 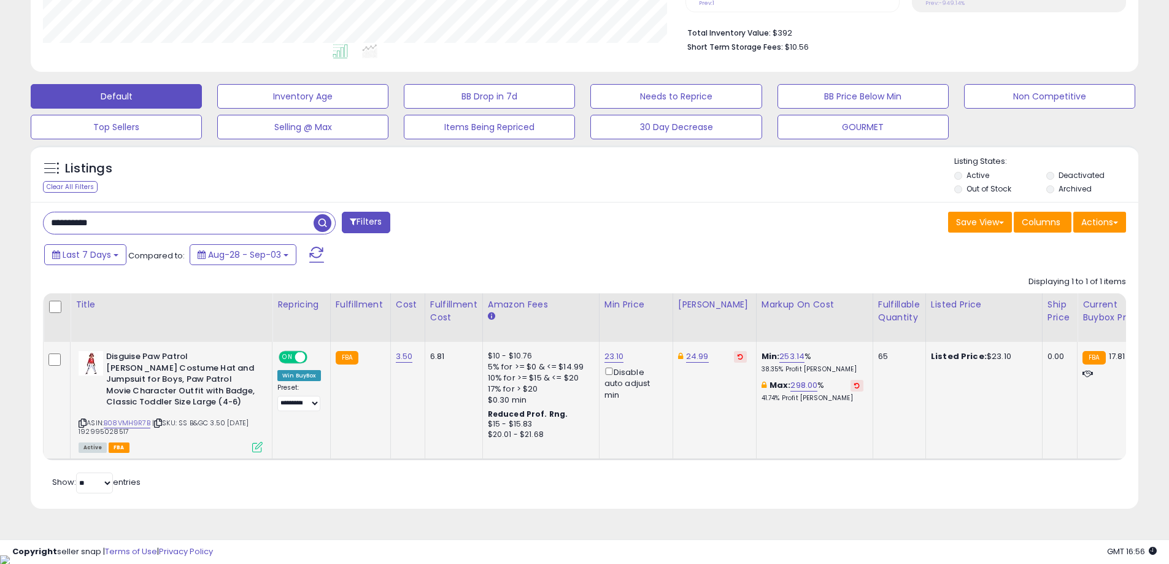 What do you see at coordinates (899, 311) in the screenshot?
I see `div: Fulfillable Quantity` at bounding box center [899, 311].